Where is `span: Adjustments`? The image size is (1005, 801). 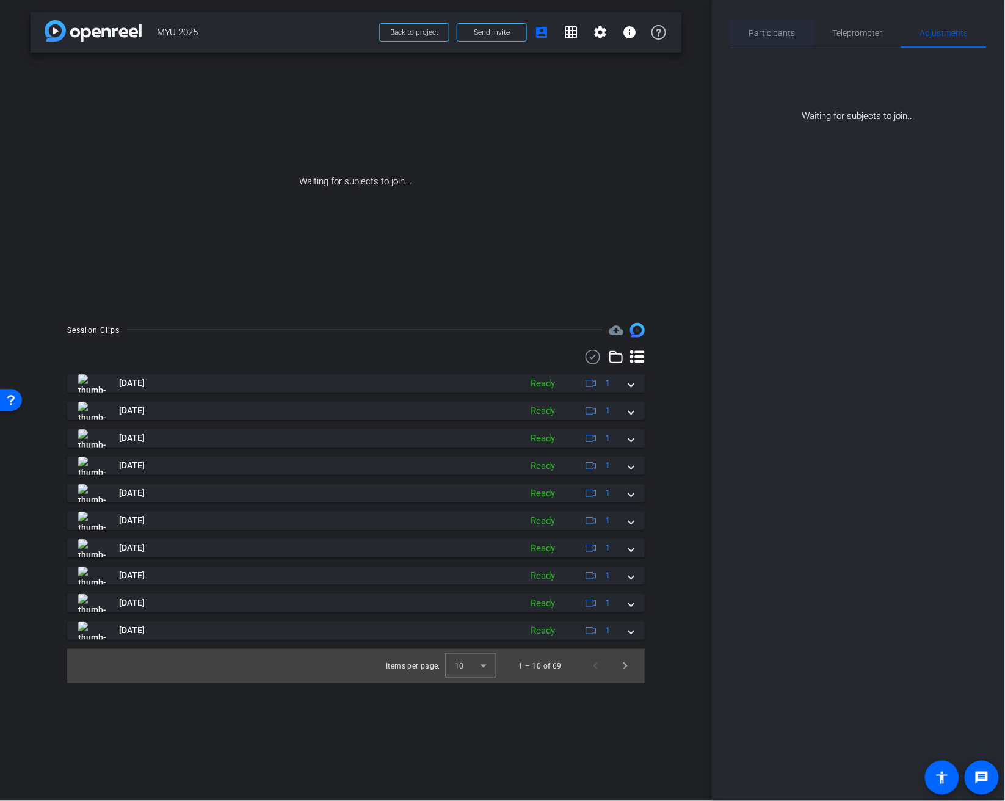 span: Adjustments is located at coordinates (944, 33).